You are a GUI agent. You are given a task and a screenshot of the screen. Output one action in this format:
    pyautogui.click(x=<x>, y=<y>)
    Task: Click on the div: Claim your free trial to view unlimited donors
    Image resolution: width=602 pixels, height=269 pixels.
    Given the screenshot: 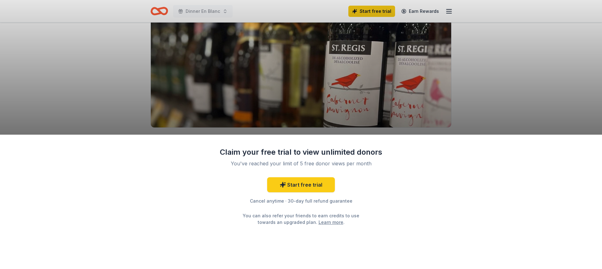 What is the action you would take?
    pyautogui.click(x=301, y=152)
    